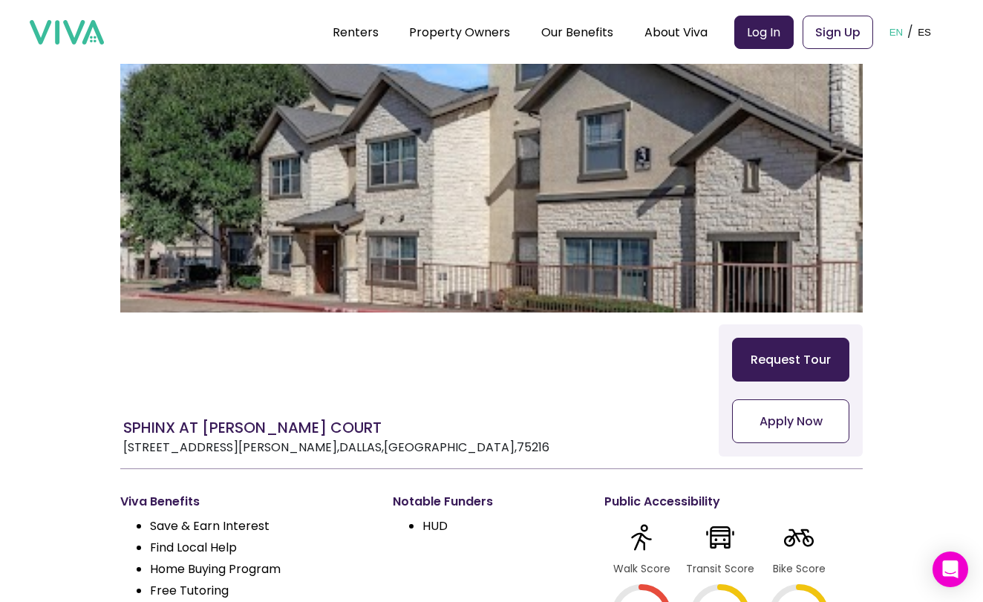 This screenshot has height=602, width=983. Describe the element at coordinates (215, 590) in the screenshot. I see `li: Free Tutoring` at that location.